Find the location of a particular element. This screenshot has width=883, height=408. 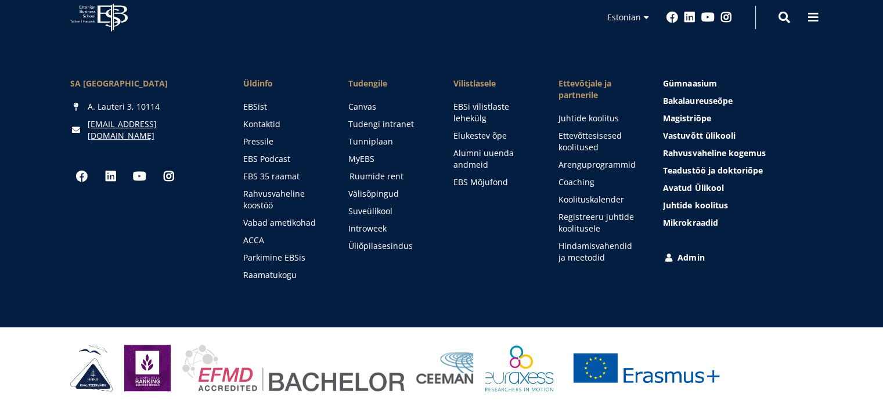

a: Elukestev õpe is located at coordinates (493, 136).